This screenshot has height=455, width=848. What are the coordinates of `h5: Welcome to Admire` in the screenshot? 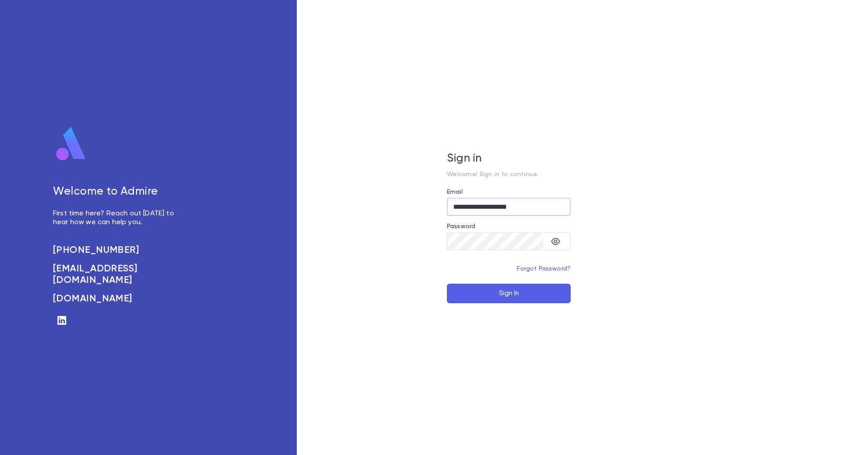 It's located at (118, 192).